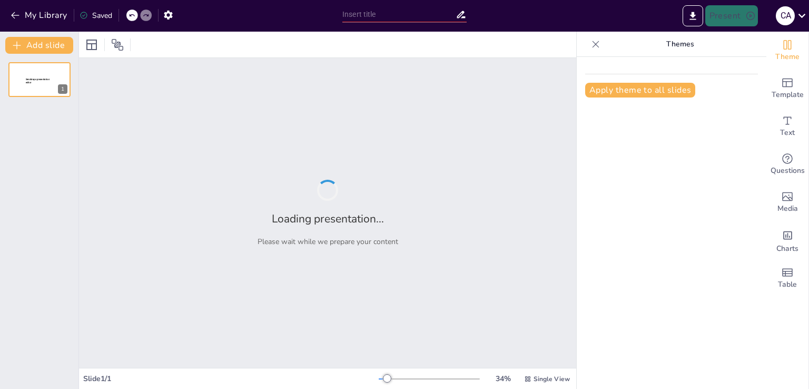  I want to click on span: Template, so click(788, 95).